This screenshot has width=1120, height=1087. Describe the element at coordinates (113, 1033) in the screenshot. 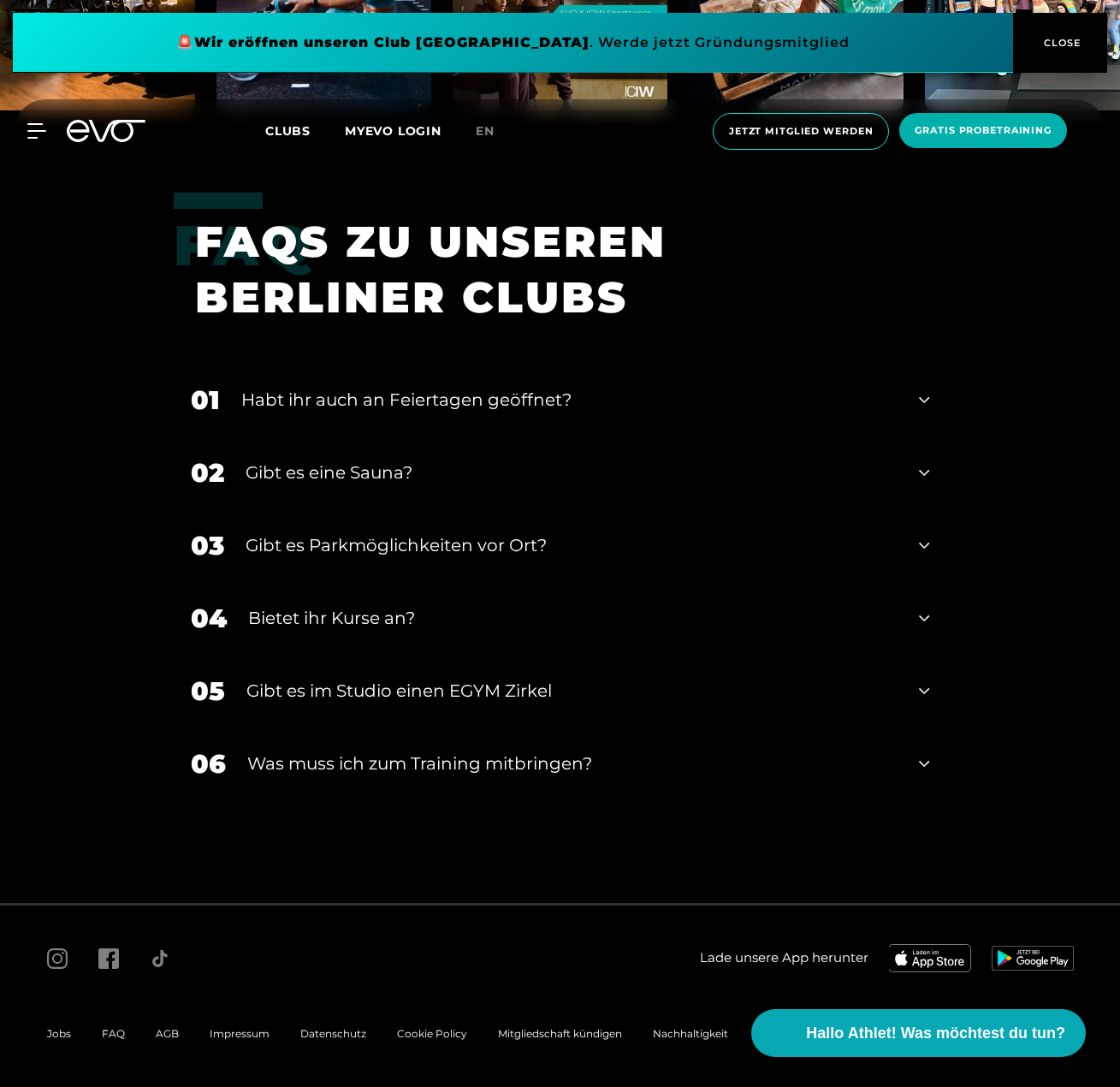

I see `a: FAQ` at that location.